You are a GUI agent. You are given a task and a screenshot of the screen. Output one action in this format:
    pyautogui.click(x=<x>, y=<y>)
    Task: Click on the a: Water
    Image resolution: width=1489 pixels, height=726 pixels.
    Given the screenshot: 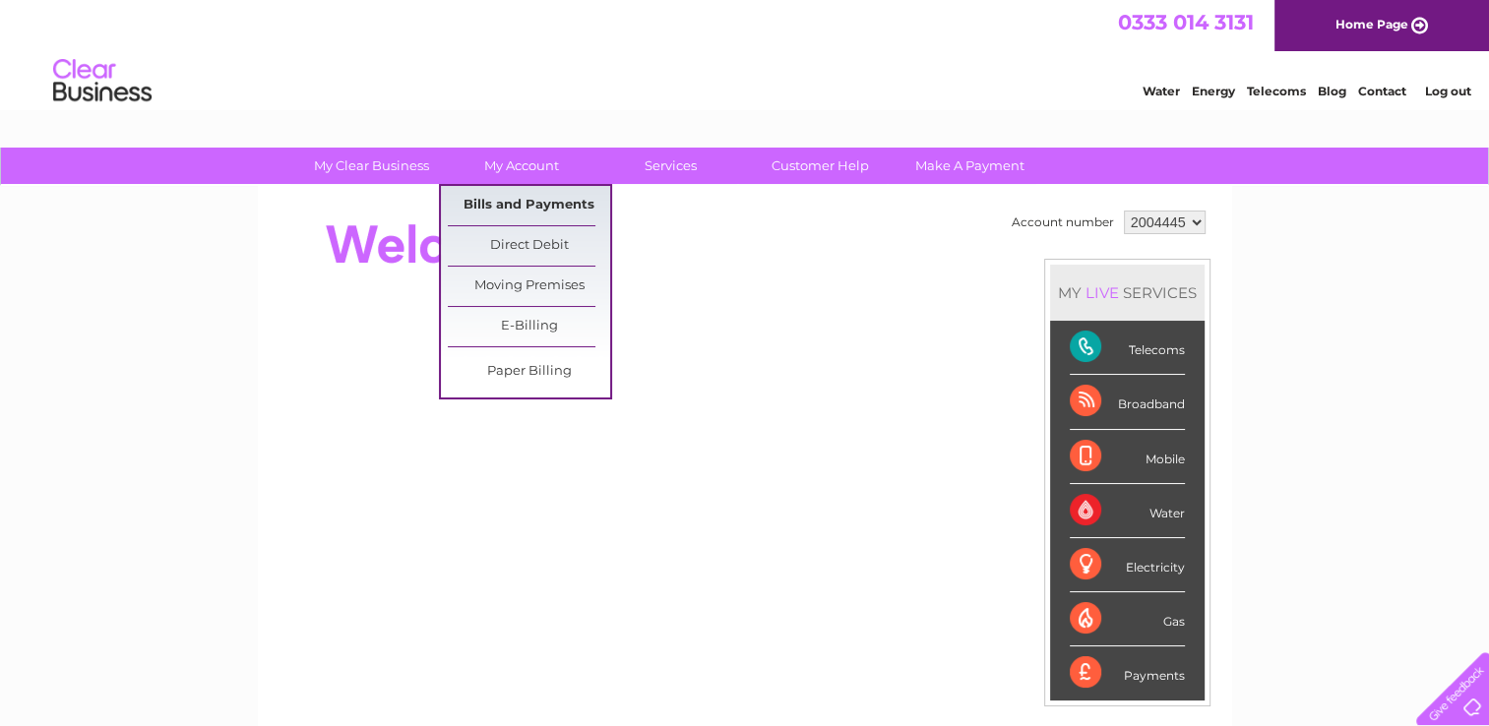 What is the action you would take?
    pyautogui.click(x=1161, y=91)
    